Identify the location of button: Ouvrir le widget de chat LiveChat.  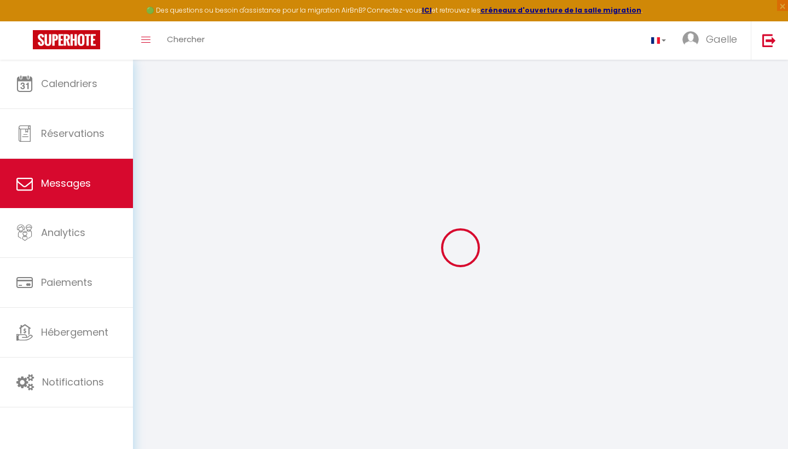
(25, 21).